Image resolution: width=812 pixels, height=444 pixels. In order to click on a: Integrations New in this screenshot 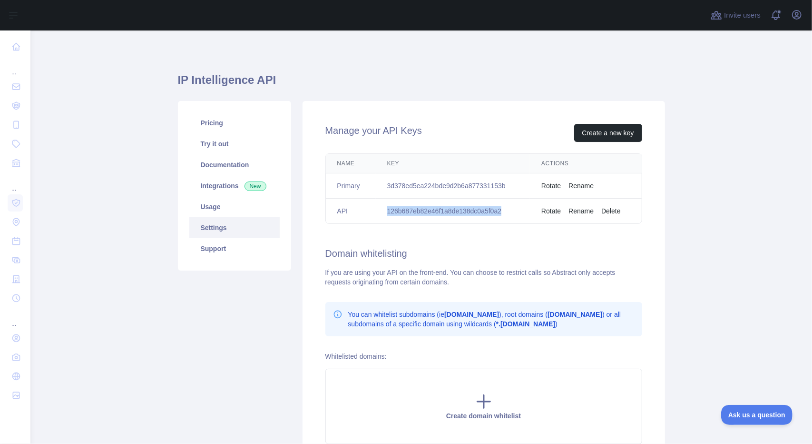, I will do `click(235, 186)`.